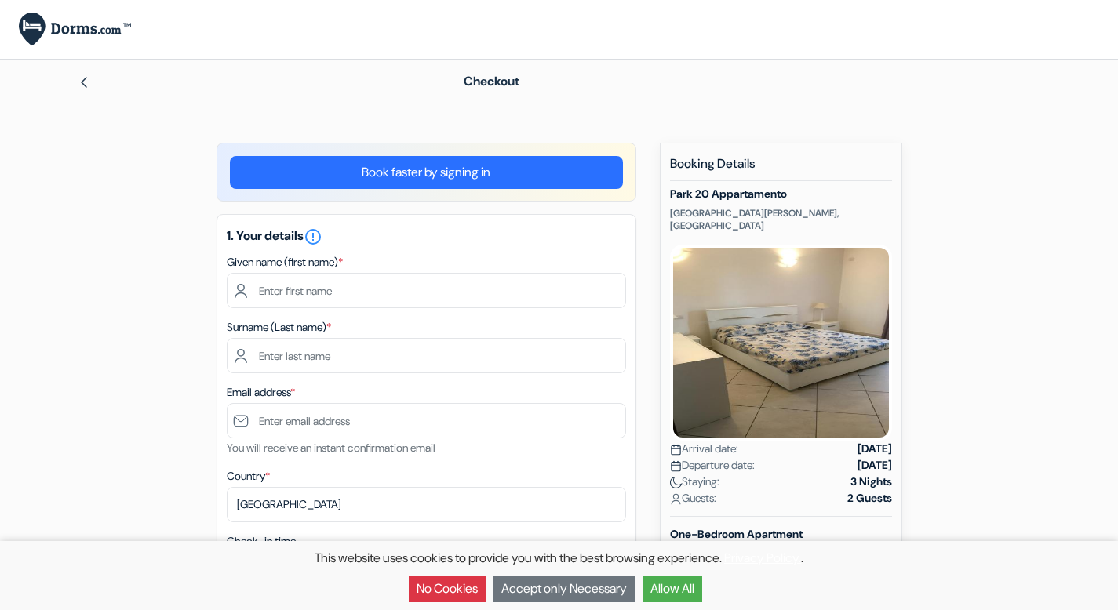 Image resolution: width=1118 pixels, height=610 pixels. What do you see at coordinates (426, 290) in the screenshot?
I see `input: Enter first name` at bounding box center [426, 290].